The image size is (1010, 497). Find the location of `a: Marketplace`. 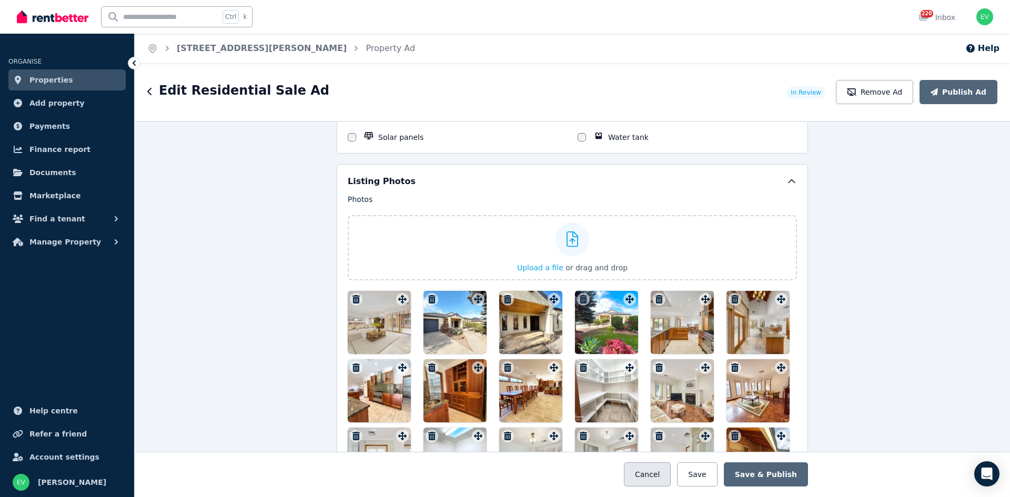

a: Marketplace is located at coordinates (67, 196).